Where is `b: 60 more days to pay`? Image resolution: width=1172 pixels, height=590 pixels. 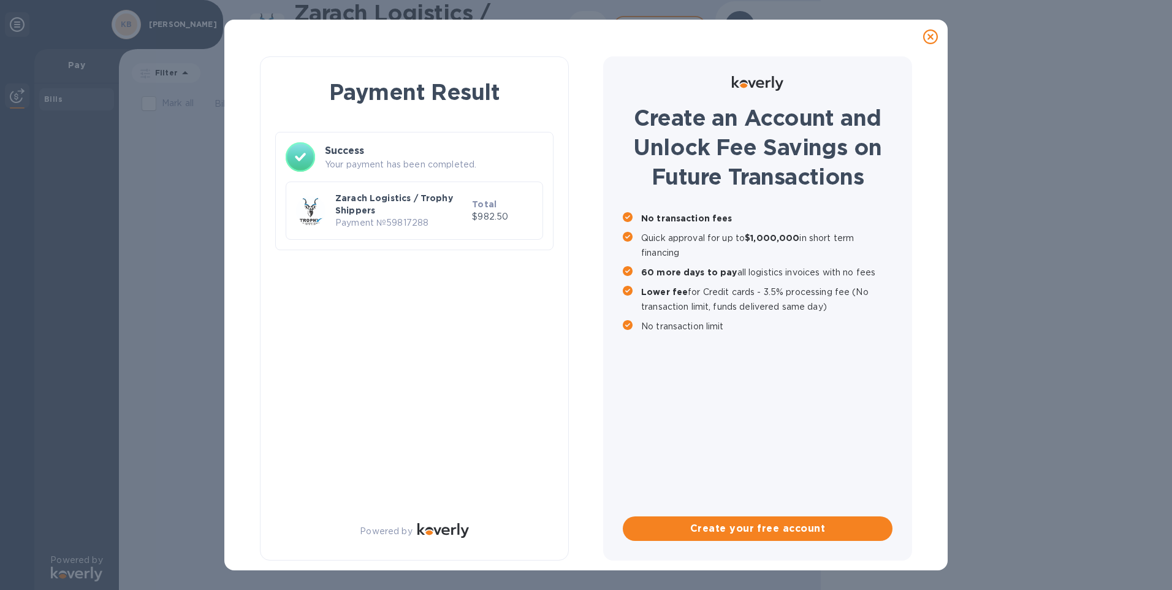 b: 60 more days to pay is located at coordinates (689, 272).